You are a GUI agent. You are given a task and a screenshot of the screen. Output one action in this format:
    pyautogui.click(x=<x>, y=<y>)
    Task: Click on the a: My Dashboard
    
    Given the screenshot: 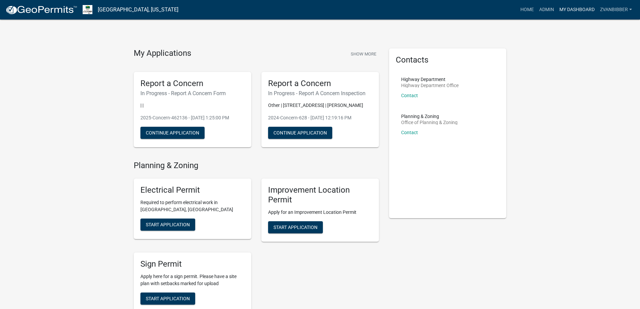 What is the action you would take?
    pyautogui.click(x=577, y=10)
    